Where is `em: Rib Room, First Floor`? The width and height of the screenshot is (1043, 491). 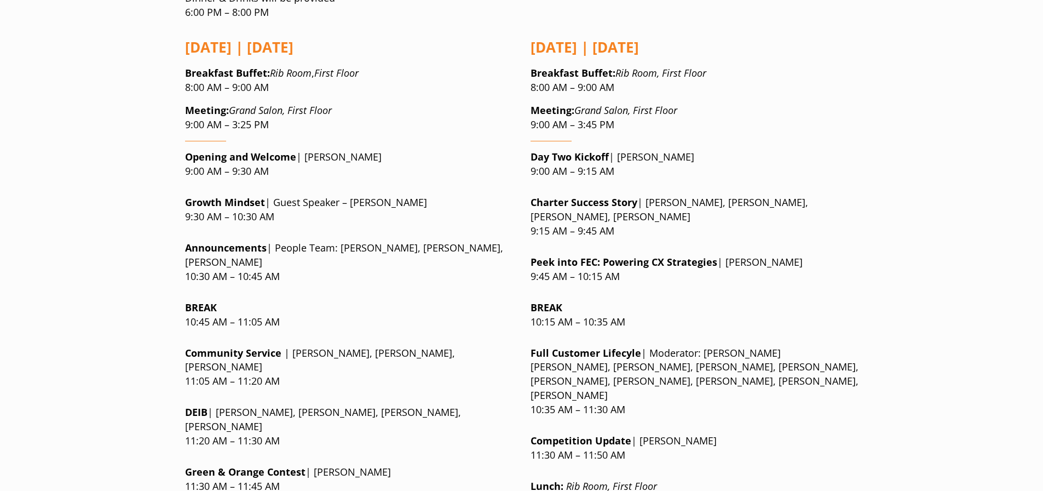 em: Rib Room, First Floor is located at coordinates (661, 73).